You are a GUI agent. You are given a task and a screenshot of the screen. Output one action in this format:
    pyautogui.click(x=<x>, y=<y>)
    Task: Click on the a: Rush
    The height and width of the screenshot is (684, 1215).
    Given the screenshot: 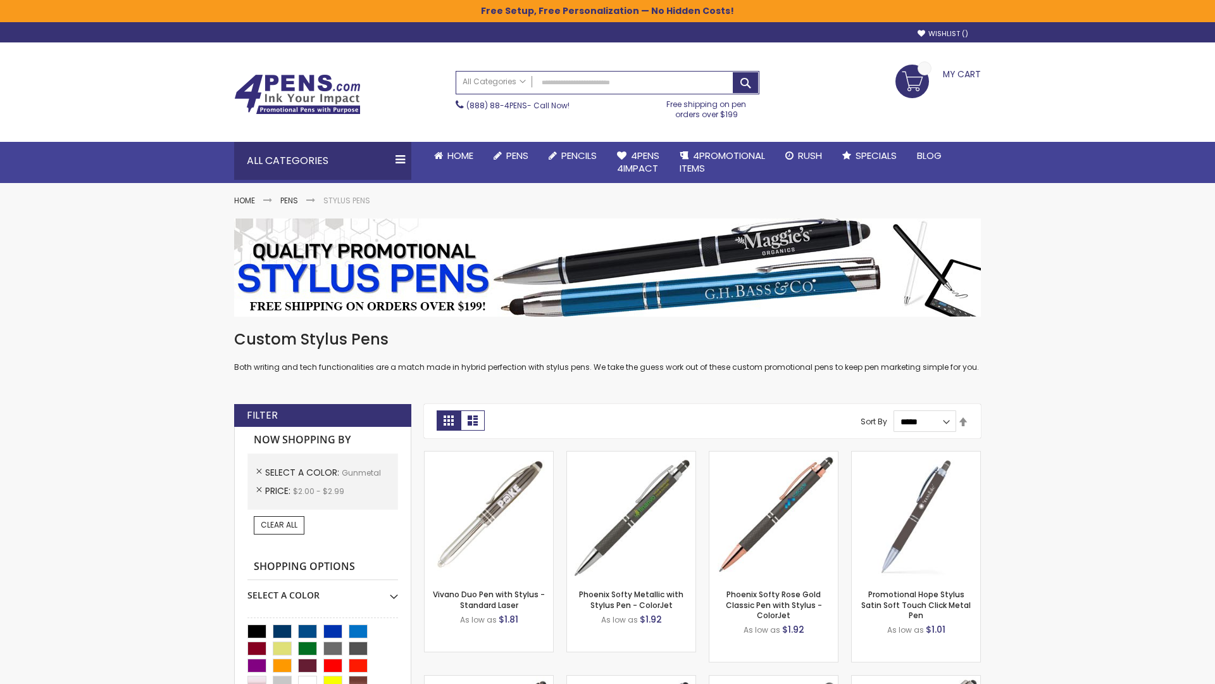 What is the action you would take?
    pyautogui.click(x=804, y=156)
    